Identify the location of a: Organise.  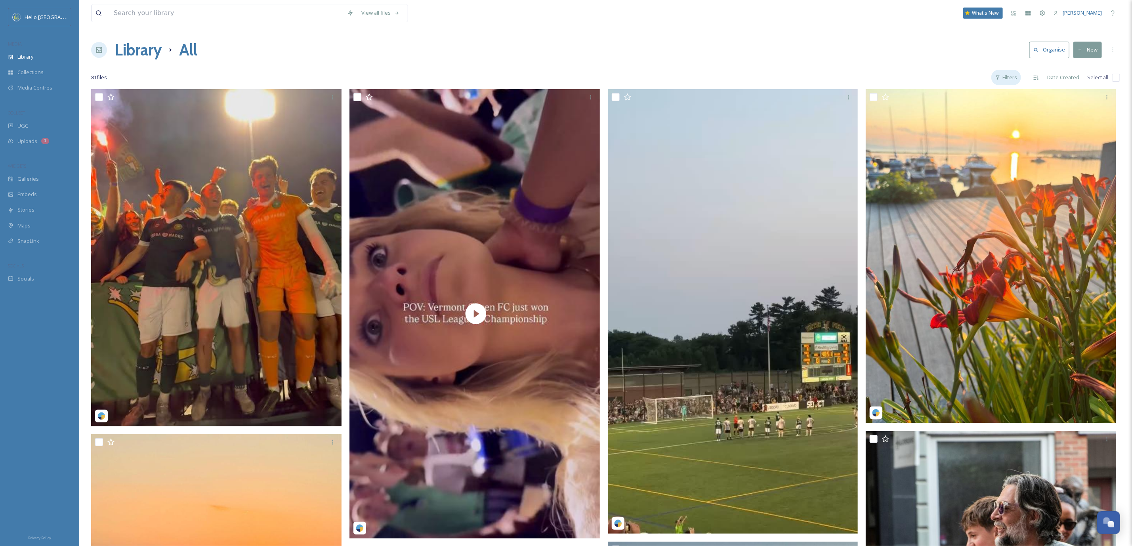
(1051, 50).